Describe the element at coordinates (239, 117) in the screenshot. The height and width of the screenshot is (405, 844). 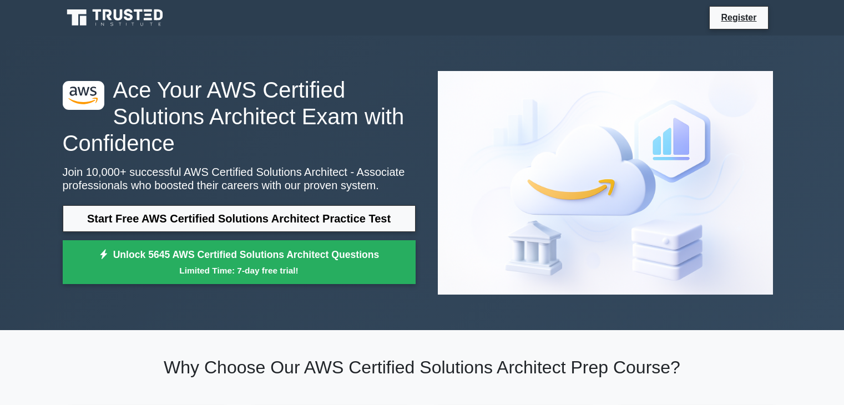
I see `h1: Ace Your AWS Certified Solutions Architect Exam with Confidence` at that location.